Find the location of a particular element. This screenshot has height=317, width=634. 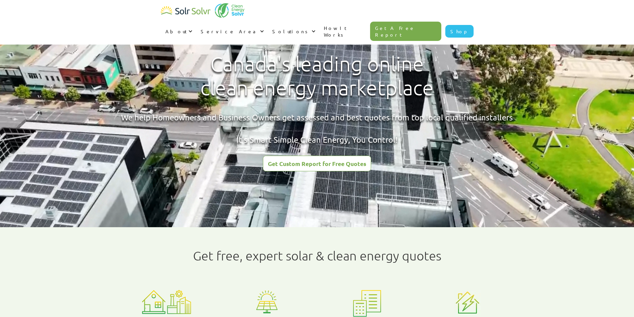

div: We help Homeowners and Business Owners get assessed and best quotes from top local qualified inst... is located at coordinates (317, 128).